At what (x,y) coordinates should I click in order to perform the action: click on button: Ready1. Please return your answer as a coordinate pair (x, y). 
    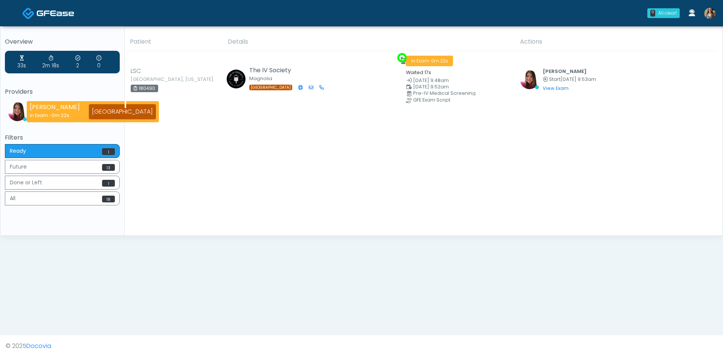
    Looking at the image, I should click on (62, 151).